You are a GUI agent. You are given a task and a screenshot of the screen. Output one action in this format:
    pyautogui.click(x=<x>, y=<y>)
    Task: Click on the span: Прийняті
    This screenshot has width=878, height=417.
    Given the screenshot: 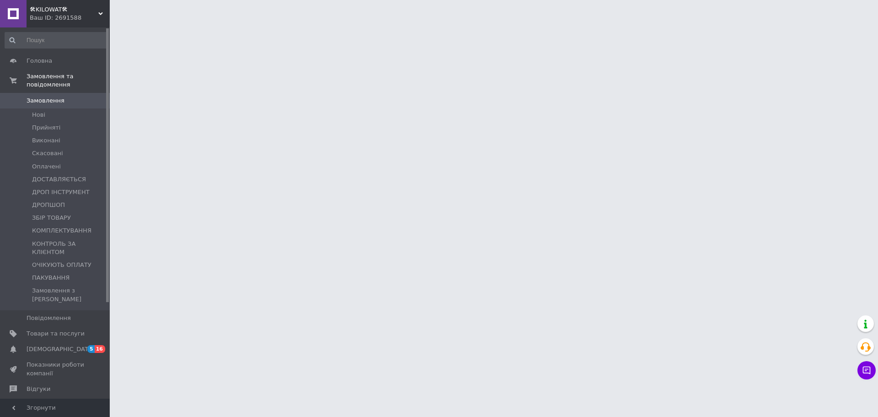 What is the action you would take?
    pyautogui.click(x=46, y=128)
    